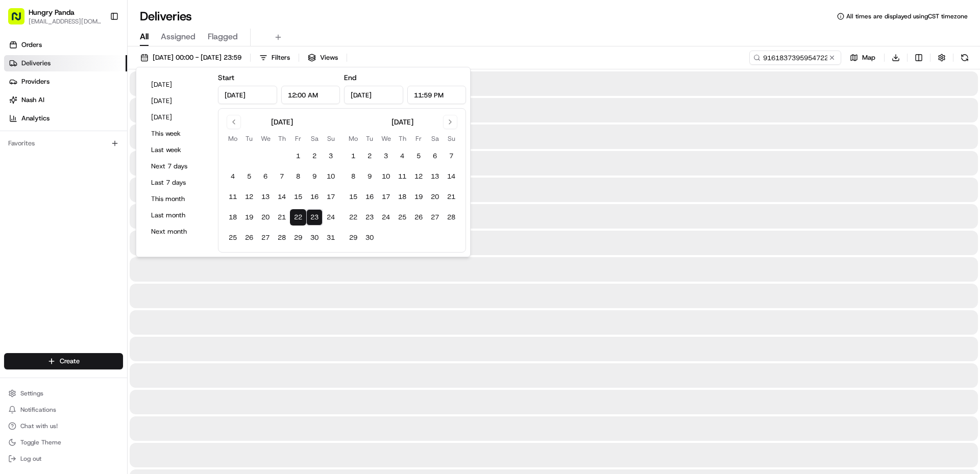 This screenshot has height=474, width=980. I want to click on button: Toggle Theme, so click(63, 443).